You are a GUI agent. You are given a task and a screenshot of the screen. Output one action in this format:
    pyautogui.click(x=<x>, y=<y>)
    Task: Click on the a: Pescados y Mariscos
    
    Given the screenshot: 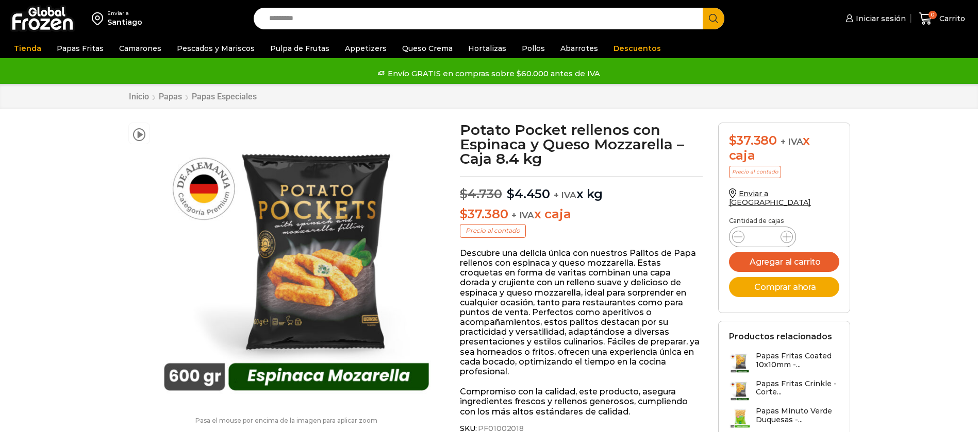 What is the action you would take?
    pyautogui.click(x=215, y=48)
    